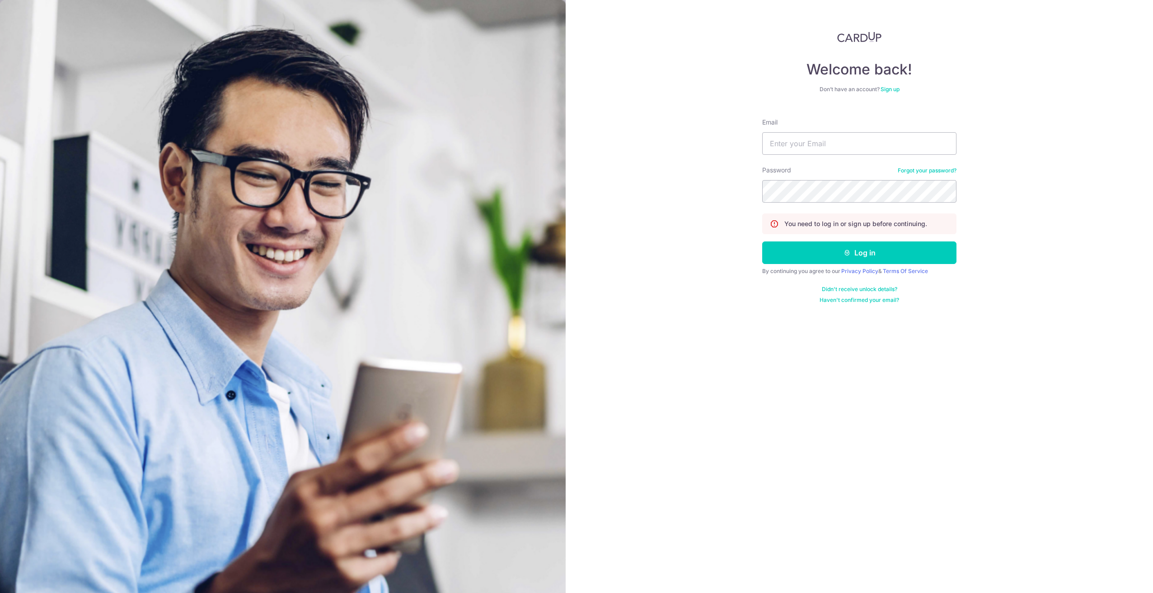 This screenshot has width=1153, height=593. I want to click on a: Privacy Policy, so click(859, 271).